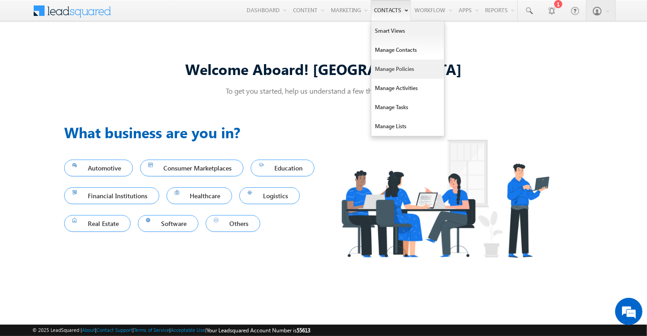 This screenshot has width=647, height=336. Describe the element at coordinates (283, 168) in the screenshot. I see `span: Education` at that location.